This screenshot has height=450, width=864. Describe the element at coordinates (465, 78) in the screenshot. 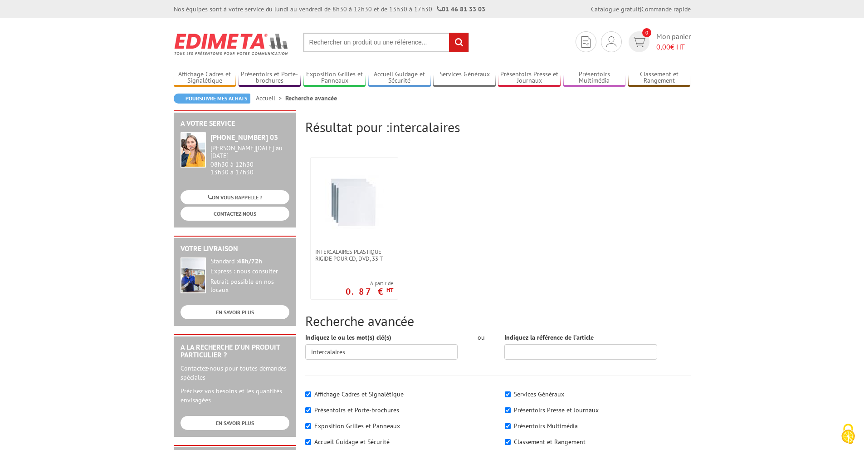

I see `a: Services Généraux` at that location.